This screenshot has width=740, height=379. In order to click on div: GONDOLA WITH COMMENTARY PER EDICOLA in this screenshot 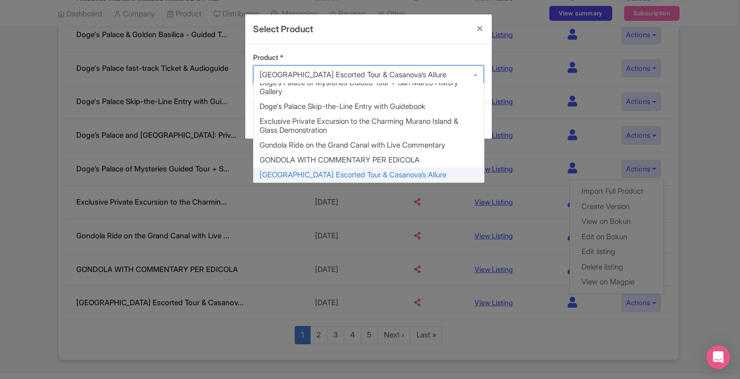, I will do `click(368, 160)`.